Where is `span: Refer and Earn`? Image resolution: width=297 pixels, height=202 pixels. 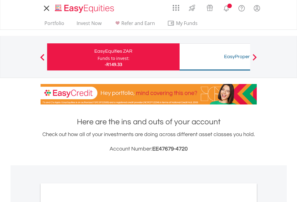 span: Refer and Earn is located at coordinates (138, 23).